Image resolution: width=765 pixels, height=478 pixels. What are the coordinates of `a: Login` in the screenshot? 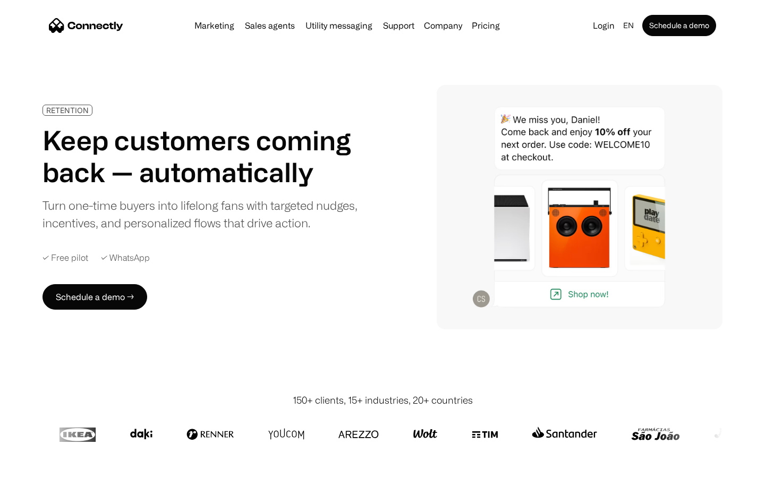 It's located at (603, 25).